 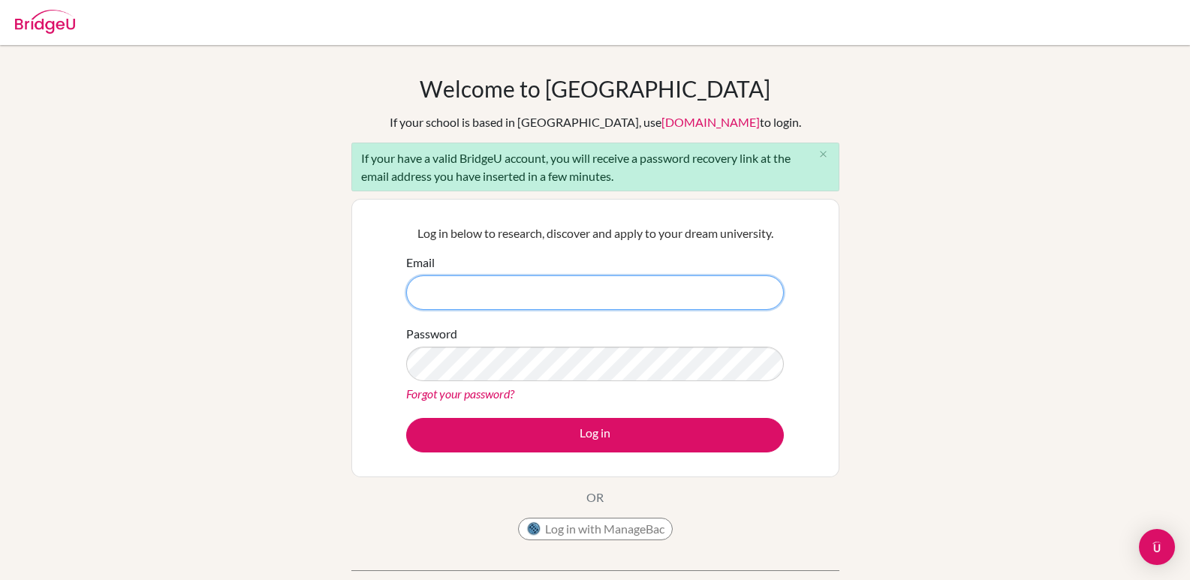 What do you see at coordinates (420, 263) in the screenshot?
I see `label: Email` at bounding box center [420, 263].